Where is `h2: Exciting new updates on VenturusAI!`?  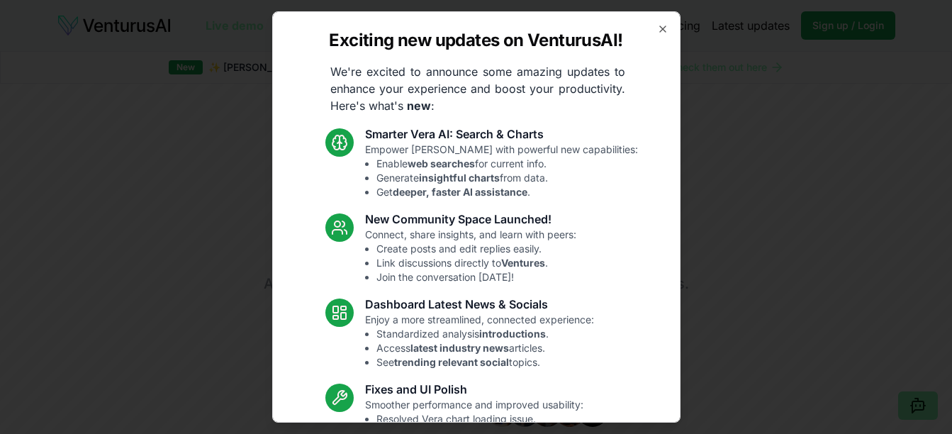
h2: Exciting new updates on VenturusAI! is located at coordinates (476, 40).